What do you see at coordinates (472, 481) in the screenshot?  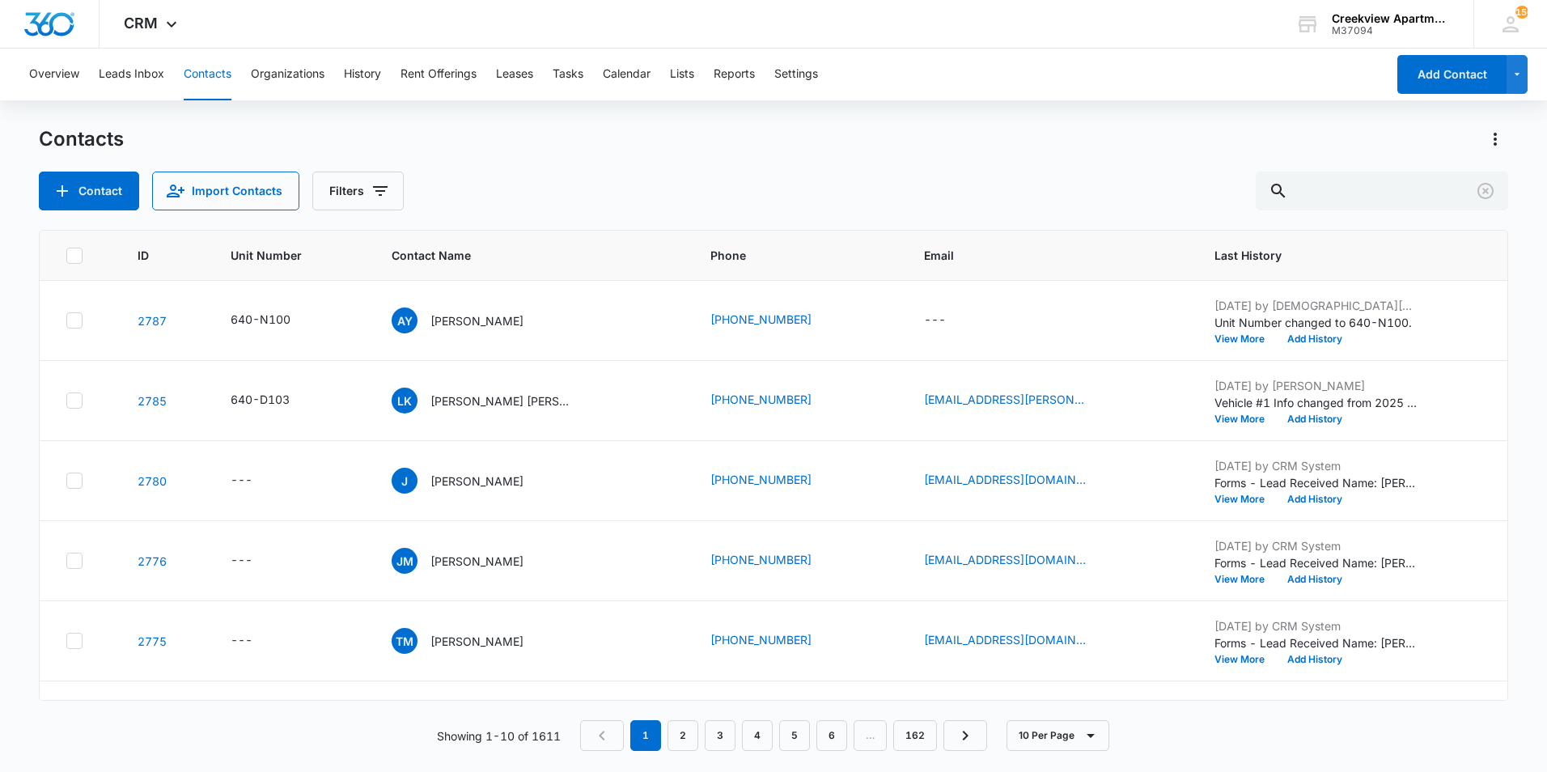 I see `div: Contact Name - Jonny - Select to Edit Field` at bounding box center [472, 481].